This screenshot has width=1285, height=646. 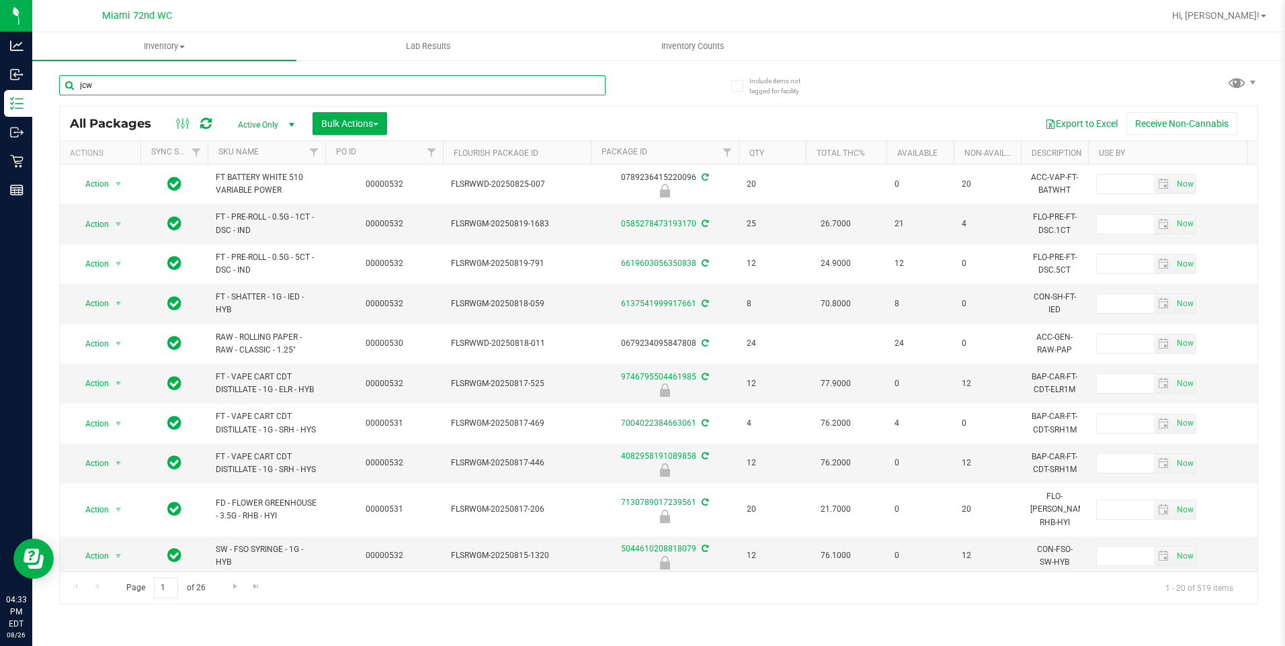 What do you see at coordinates (428, 46) in the screenshot?
I see `a: Lab Results` at bounding box center [428, 46].